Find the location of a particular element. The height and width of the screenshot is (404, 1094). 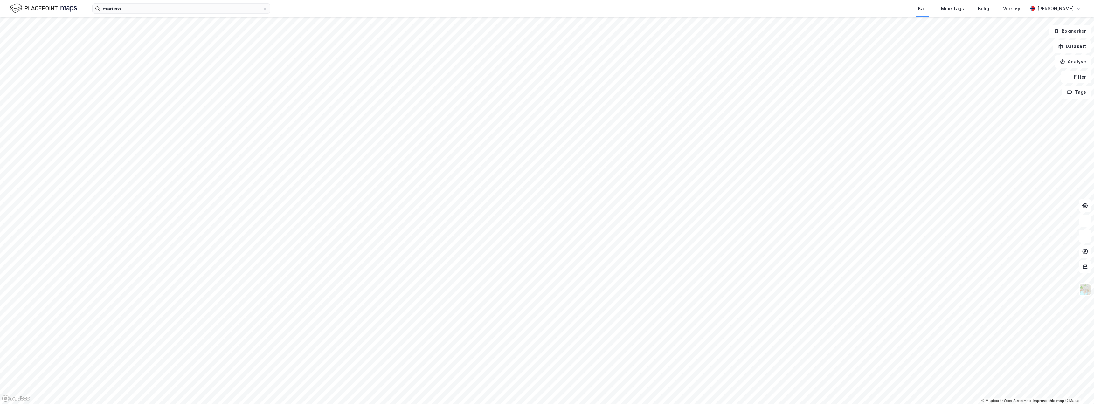

div: Kontrollprogram for chat is located at coordinates (1078, 389).